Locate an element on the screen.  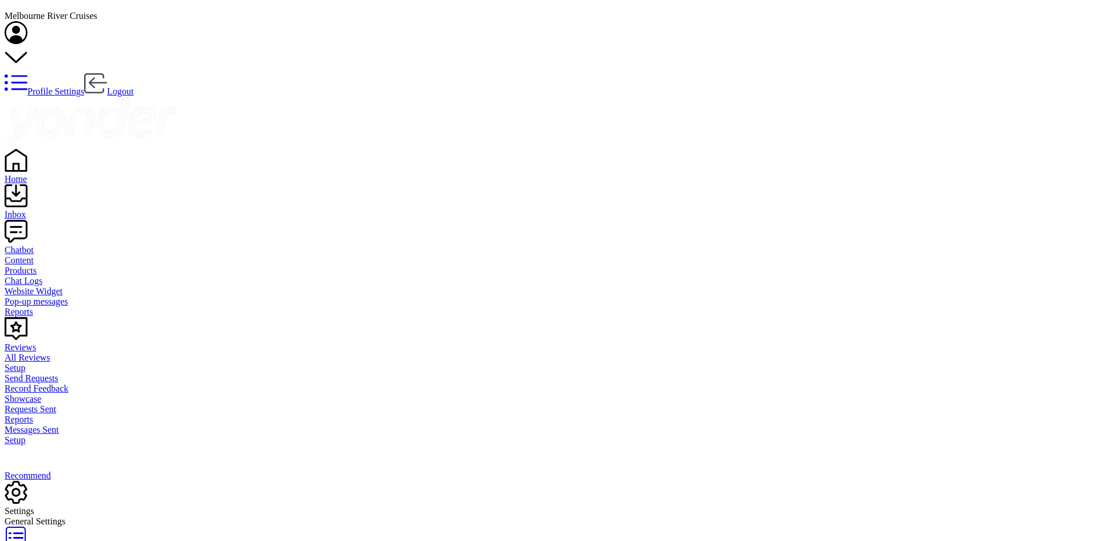
a: Profile Settings is located at coordinates (44, 91).